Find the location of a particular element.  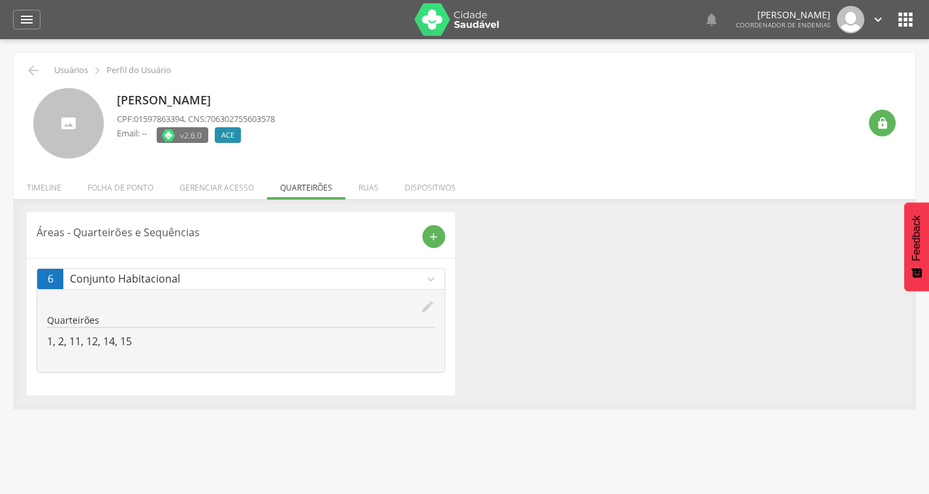

button: Feedback - Mostrar pesquisa is located at coordinates (917, 247).